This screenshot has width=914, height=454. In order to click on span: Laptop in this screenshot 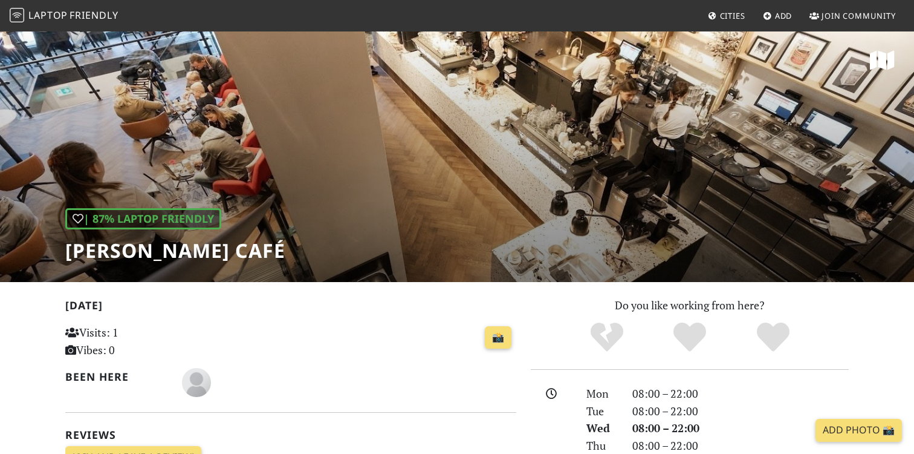, I will do `click(48, 15)`.